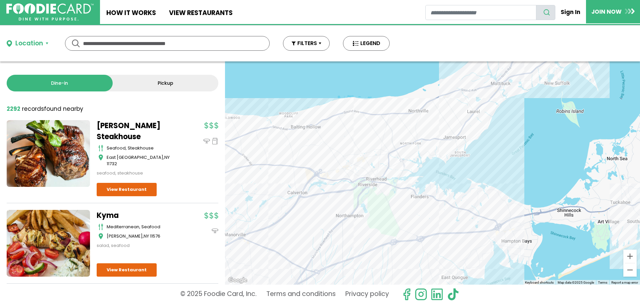 This screenshot has height=304, width=640. I want to click on a: Terms, so click(603, 282).